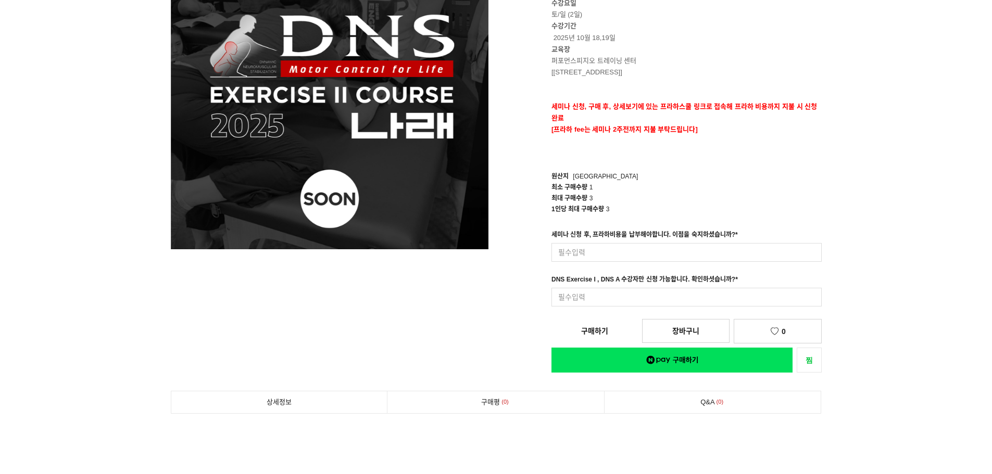 The width and height of the screenshot is (992, 474). Describe the element at coordinates (684, 112) in the screenshot. I see `strong: 세미나 신청, 구매 후, 상세보기에 있는 프라하스쿨 링크로 접속해 프라하 비용까지 지불 시 신청완료` at that location.